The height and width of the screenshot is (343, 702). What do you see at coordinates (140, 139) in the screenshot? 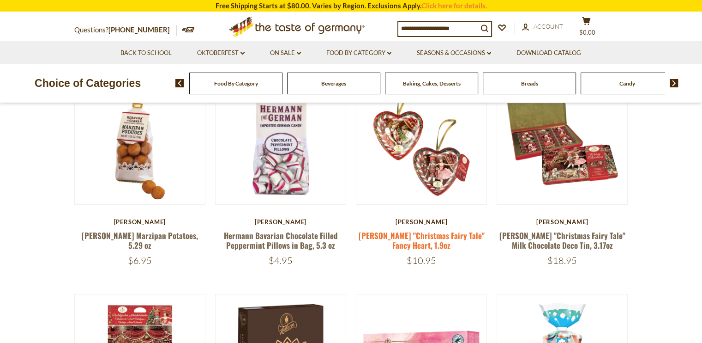
I see `img: Hermann Bavarian Marzipan Potatoes, 5.29 oz` at bounding box center [140, 139].